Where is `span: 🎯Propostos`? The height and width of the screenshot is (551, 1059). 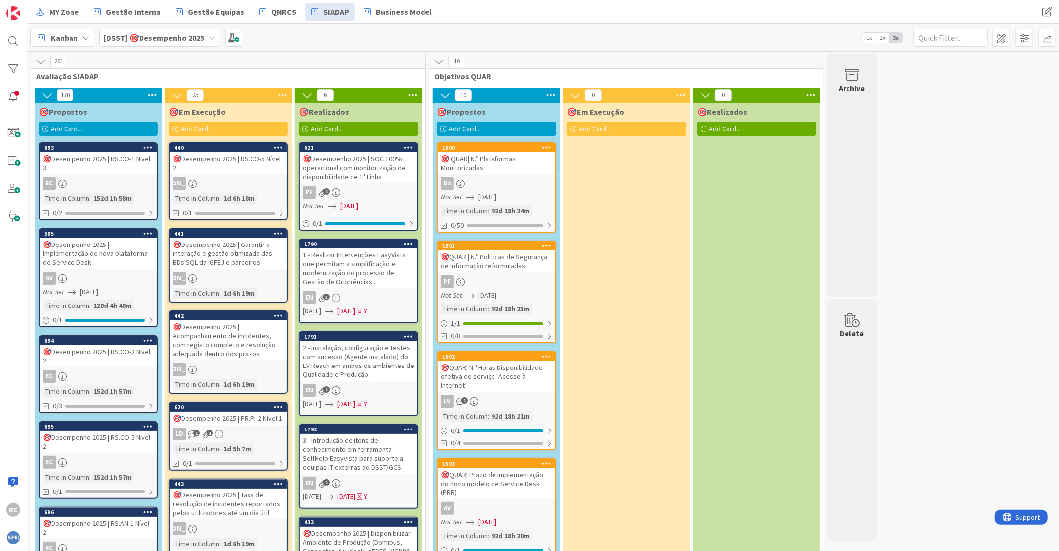
span: 🎯Propostos is located at coordinates (63, 112).